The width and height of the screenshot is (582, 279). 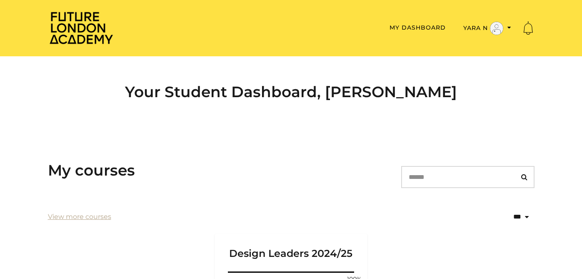 I want to click on h3: My courses, so click(x=91, y=170).